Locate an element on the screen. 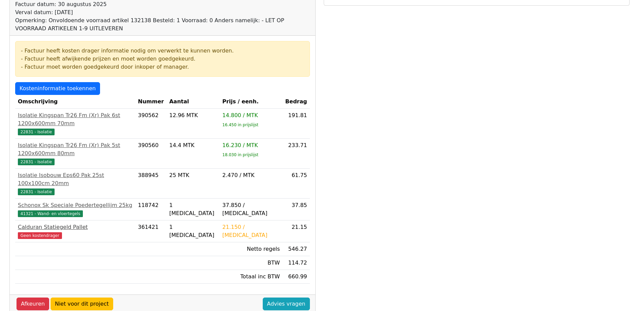  a: Afkeuren is located at coordinates (33, 304).